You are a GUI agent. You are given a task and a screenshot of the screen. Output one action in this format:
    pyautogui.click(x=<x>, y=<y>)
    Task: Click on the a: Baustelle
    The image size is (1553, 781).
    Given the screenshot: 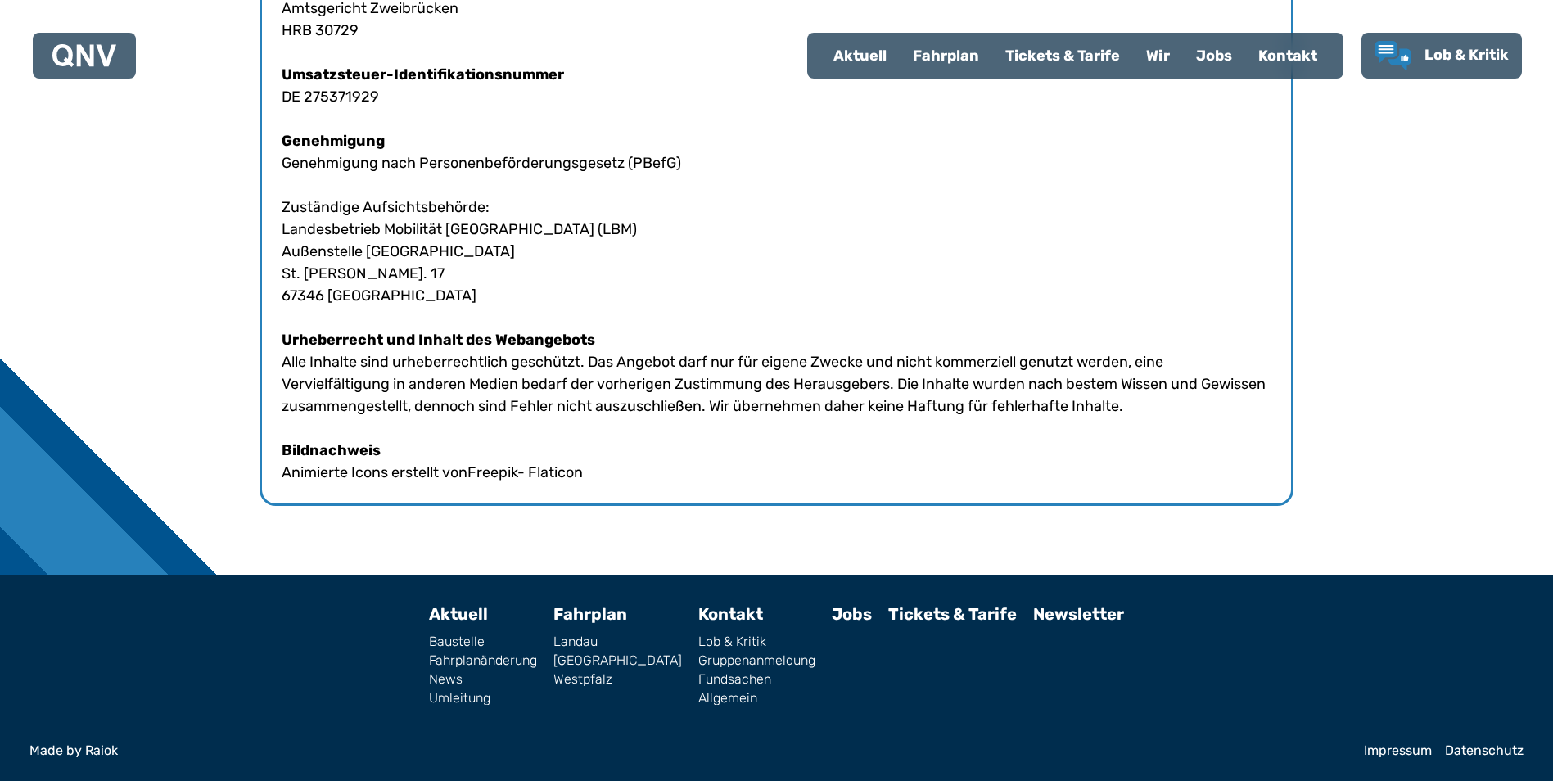 What is the action you would take?
    pyautogui.click(x=483, y=642)
    